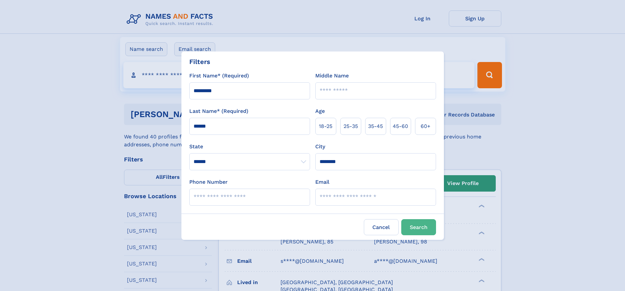 The image size is (625, 291). Describe the element at coordinates (425, 126) in the screenshot. I see `span: 60+` at that location.